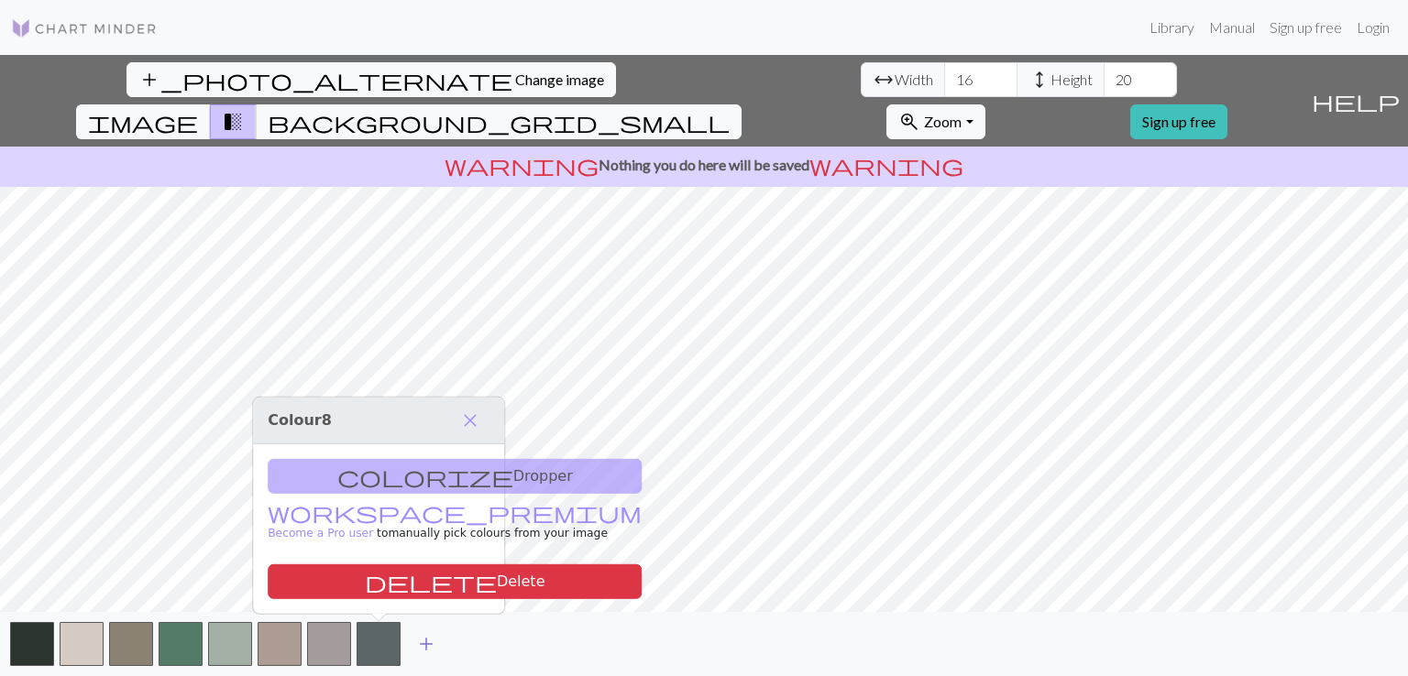  I want to click on span: zoom_in, so click(909, 122).